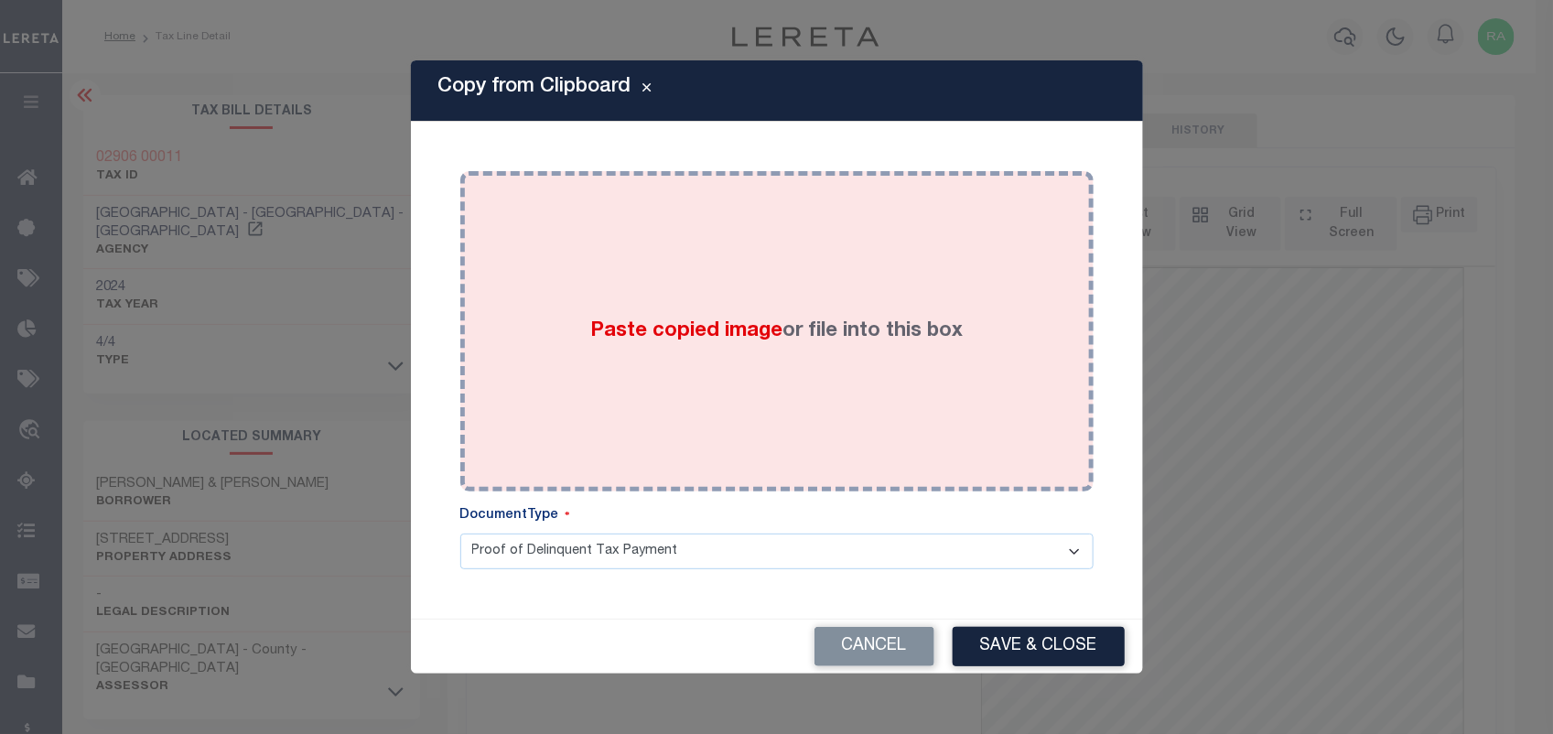 Image resolution: width=1553 pixels, height=734 pixels. What do you see at coordinates (647, 91) in the screenshot?
I see `button: Close` at bounding box center [647, 91].